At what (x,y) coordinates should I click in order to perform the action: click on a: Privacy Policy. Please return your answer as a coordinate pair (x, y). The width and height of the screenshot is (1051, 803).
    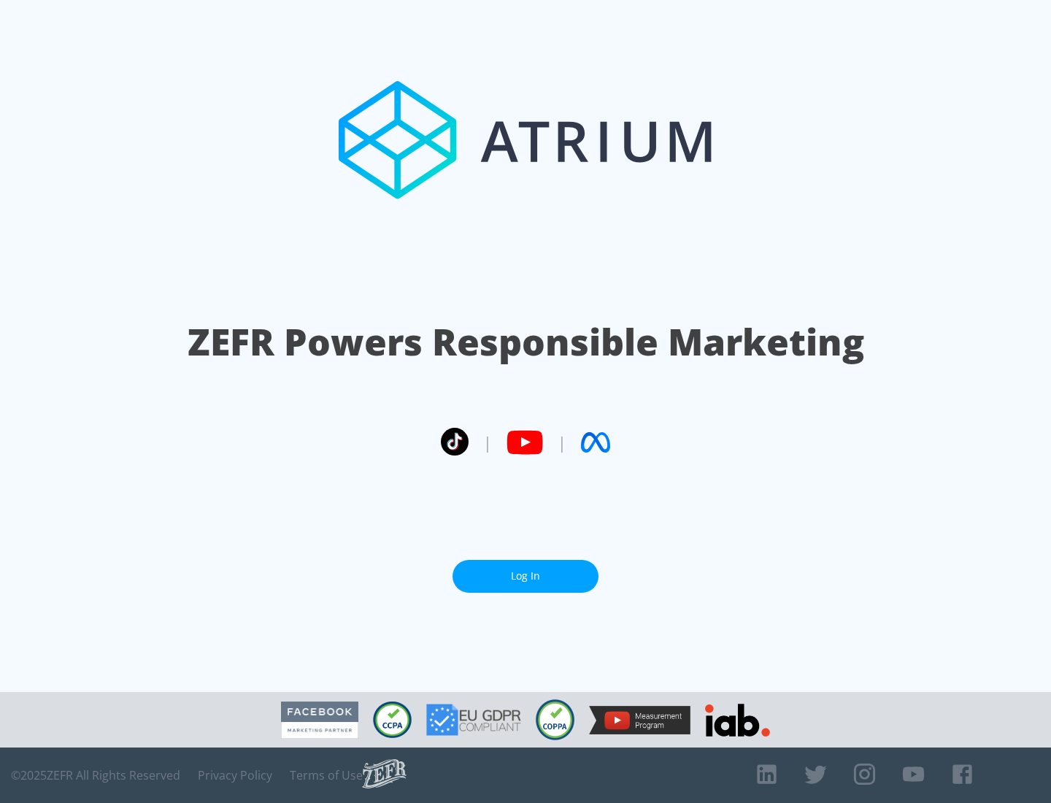
    Looking at the image, I should click on (235, 775).